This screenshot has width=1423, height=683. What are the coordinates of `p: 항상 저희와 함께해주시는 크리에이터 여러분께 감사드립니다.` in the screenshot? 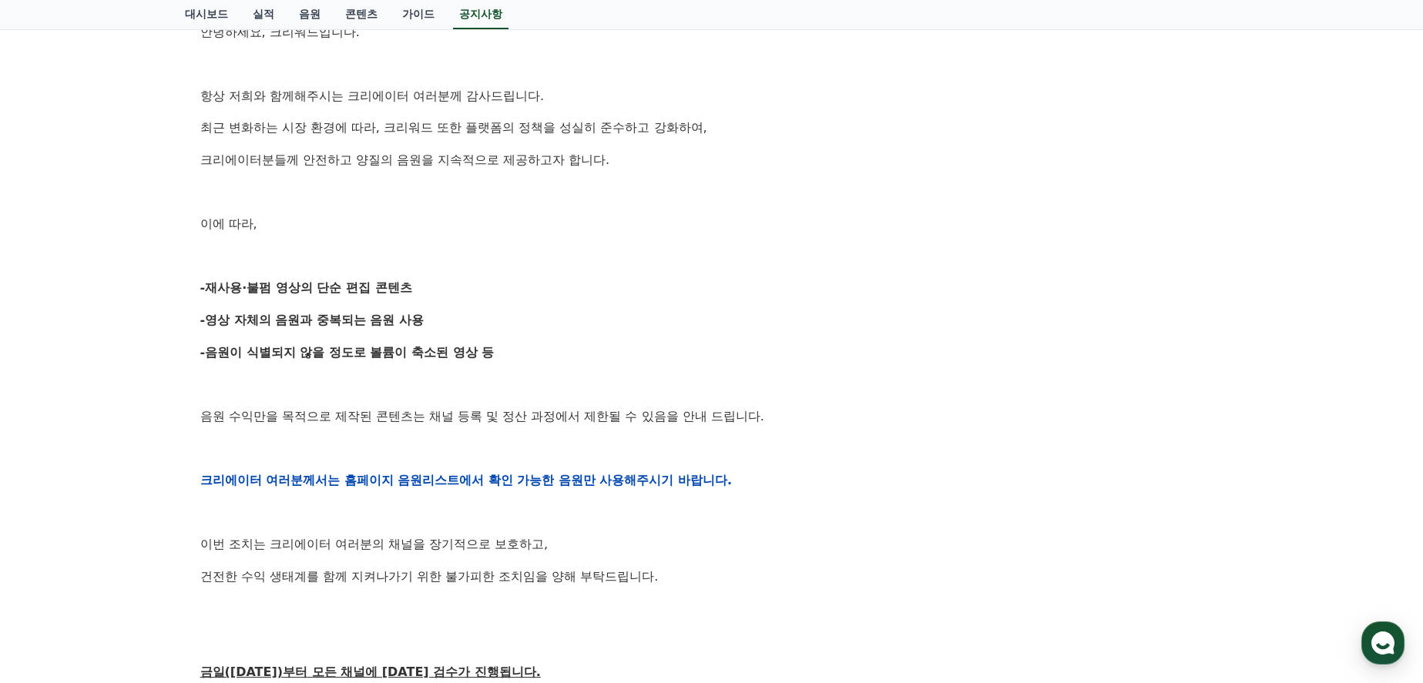 It's located at (712, 96).